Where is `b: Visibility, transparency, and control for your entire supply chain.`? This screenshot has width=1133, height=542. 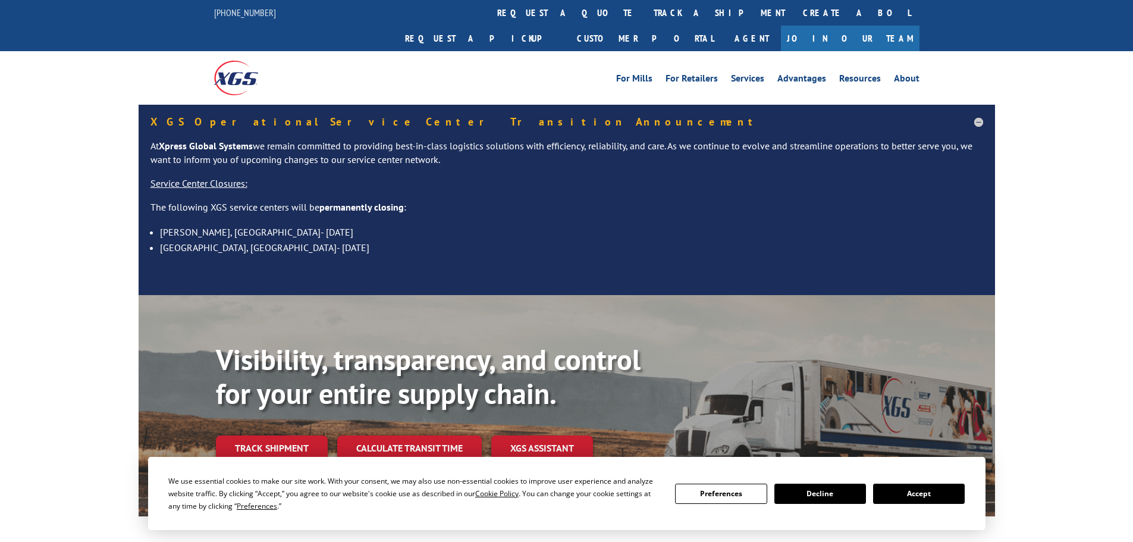
b: Visibility, transparency, and control for your entire supply chain. is located at coordinates (428, 376).